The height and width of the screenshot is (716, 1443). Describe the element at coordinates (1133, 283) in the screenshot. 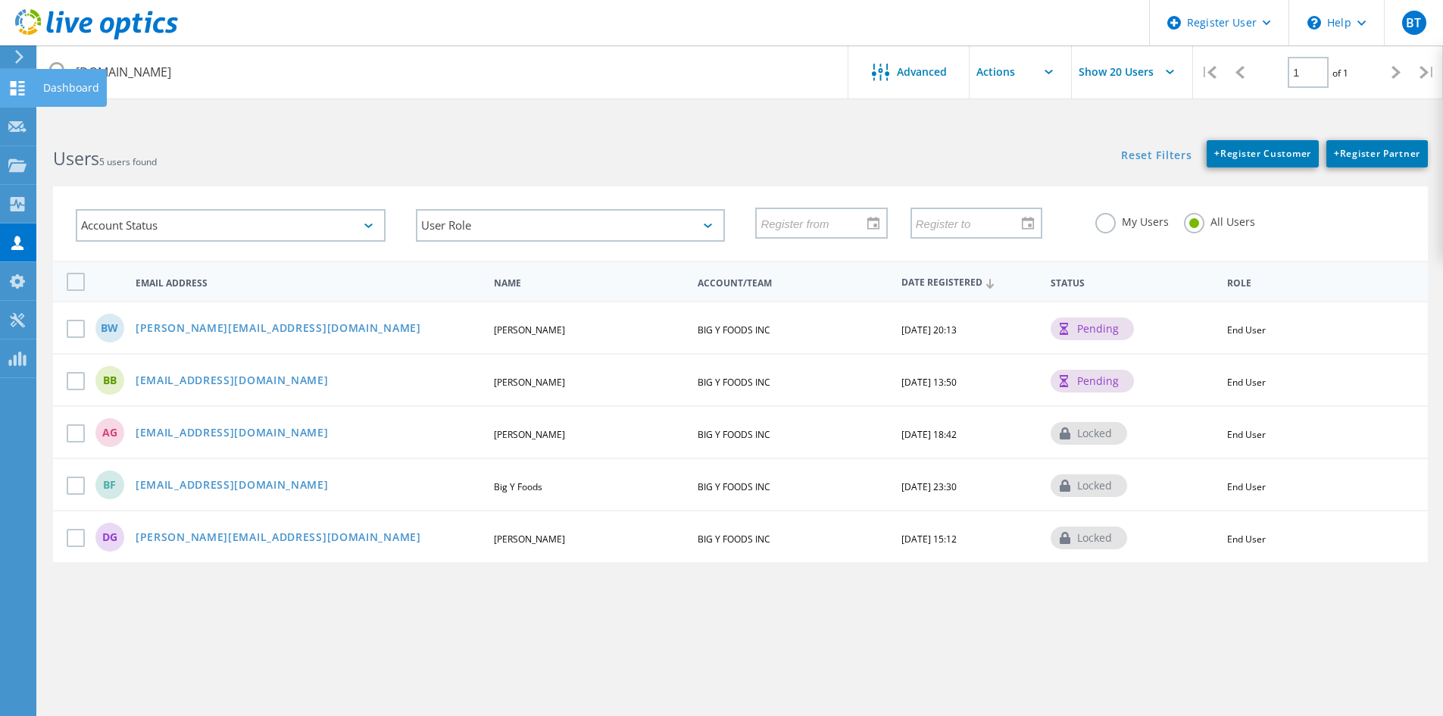

I see `span: Status` at that location.